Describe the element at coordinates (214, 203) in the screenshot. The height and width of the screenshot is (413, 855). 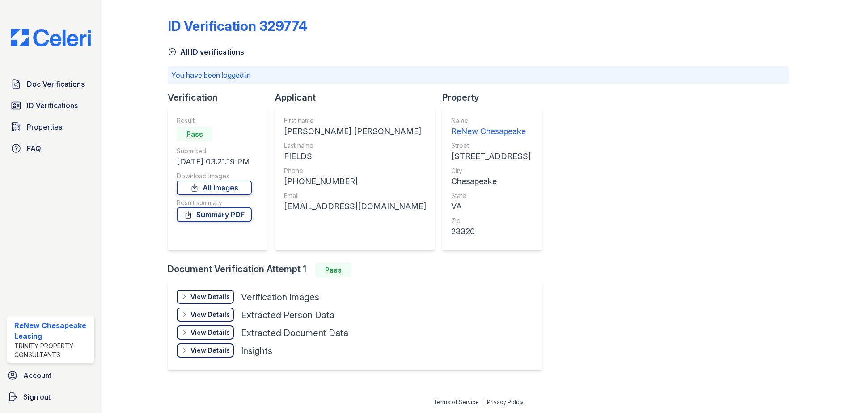
I see `div: Result summary` at that location.